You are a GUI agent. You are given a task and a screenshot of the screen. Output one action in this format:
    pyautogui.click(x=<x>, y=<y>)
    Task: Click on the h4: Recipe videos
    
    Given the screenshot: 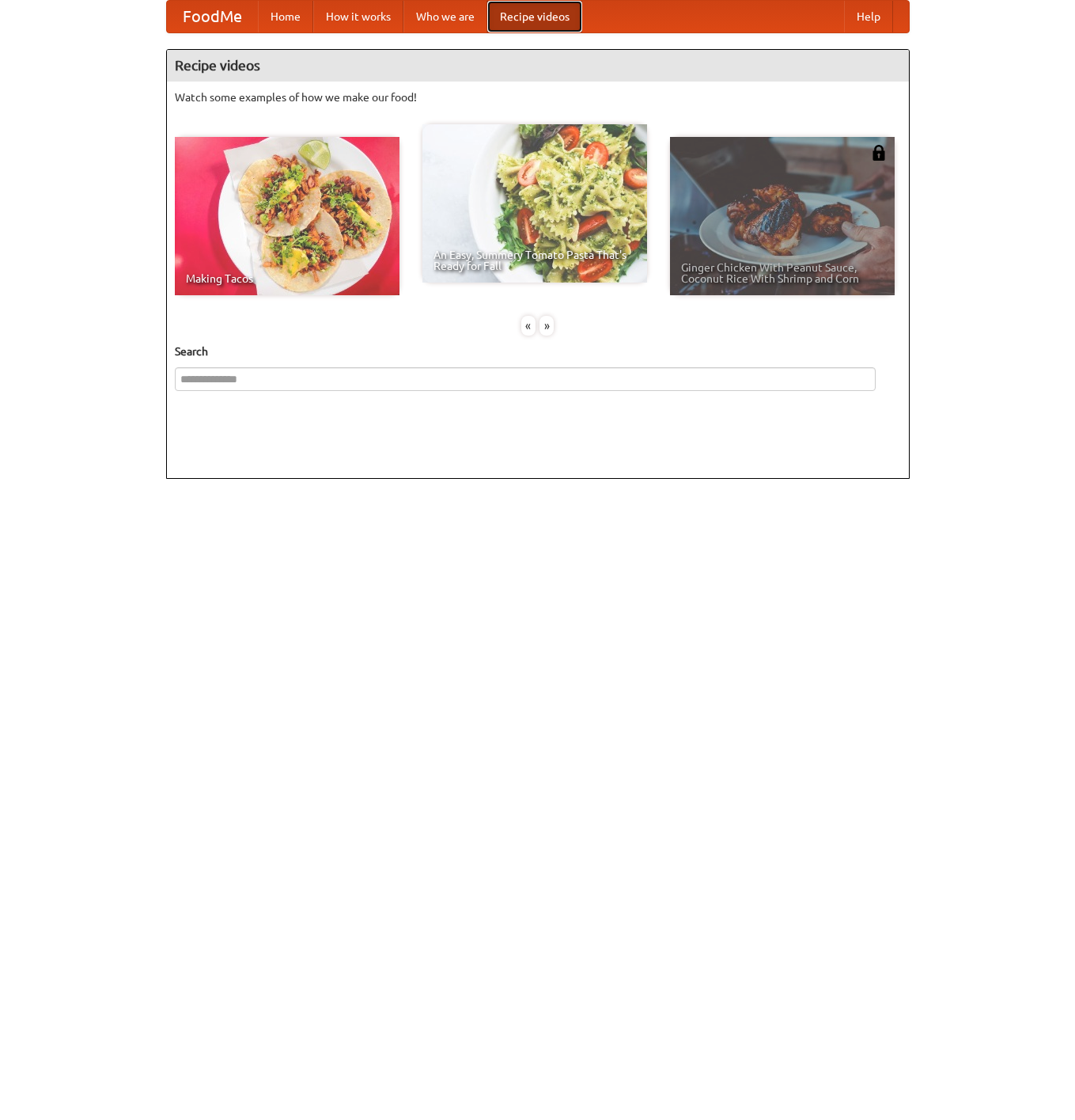 What is the action you would take?
    pyautogui.click(x=538, y=66)
    